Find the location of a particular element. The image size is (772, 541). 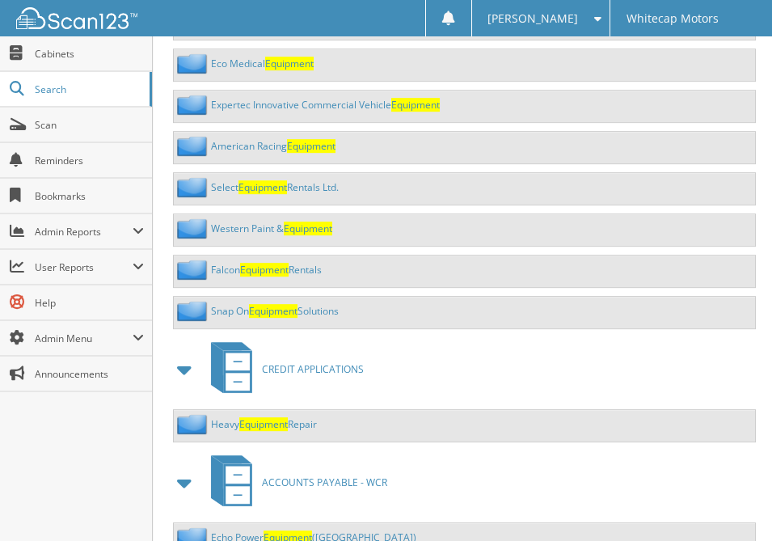

a: SelectEquipmentRentals Ltd. is located at coordinates (275, 187).